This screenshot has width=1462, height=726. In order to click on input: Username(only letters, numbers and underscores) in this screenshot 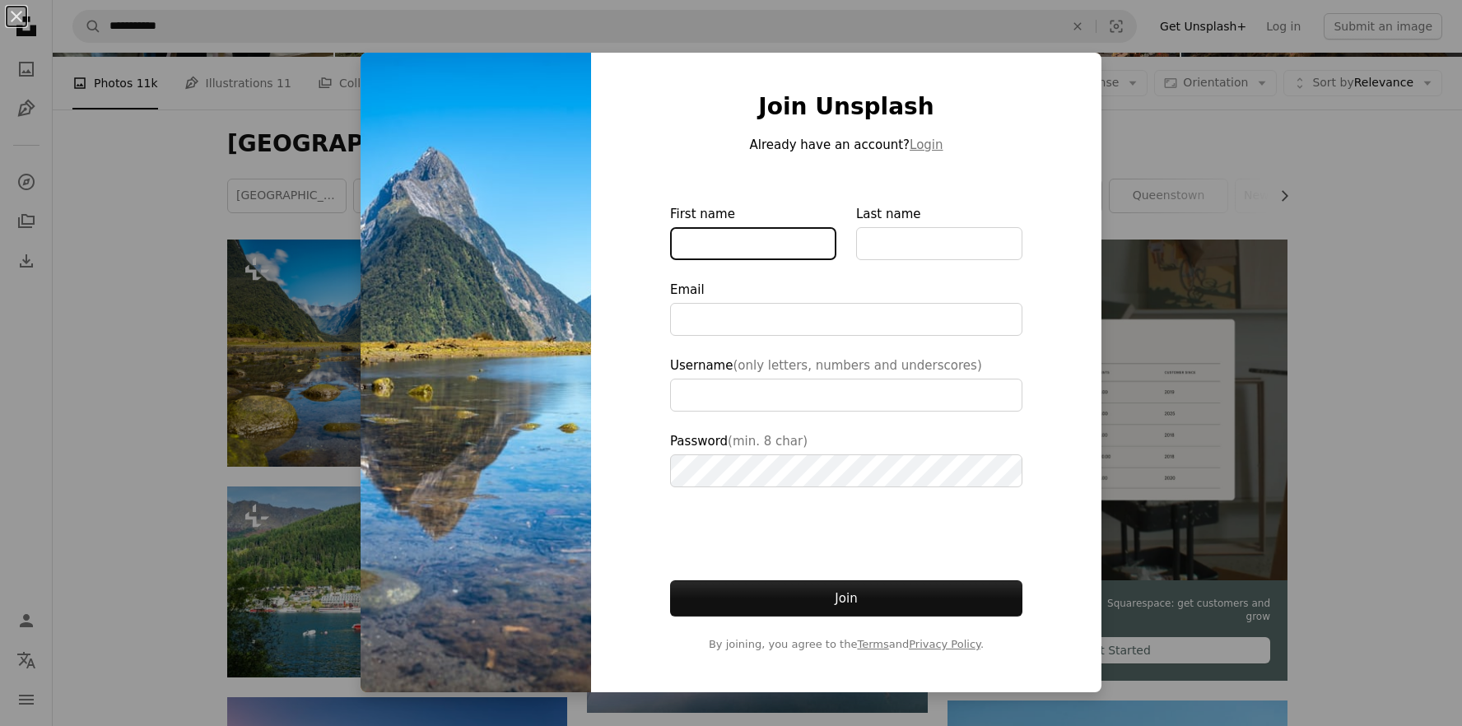, I will do `click(846, 395)`.